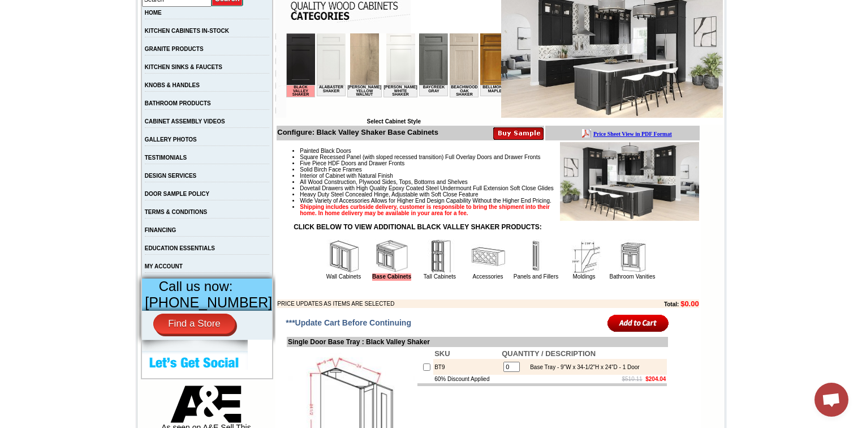 The height and width of the screenshot is (428, 862). What do you see at coordinates (153, 12) in the screenshot?
I see `a: HOME` at bounding box center [153, 12].